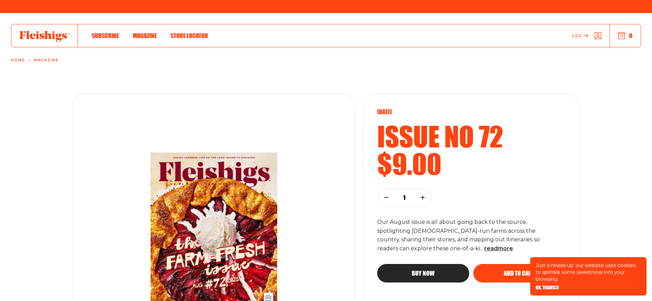  What do you see at coordinates (105, 36) in the screenshot?
I see `span: Subscribe` at bounding box center [105, 36].